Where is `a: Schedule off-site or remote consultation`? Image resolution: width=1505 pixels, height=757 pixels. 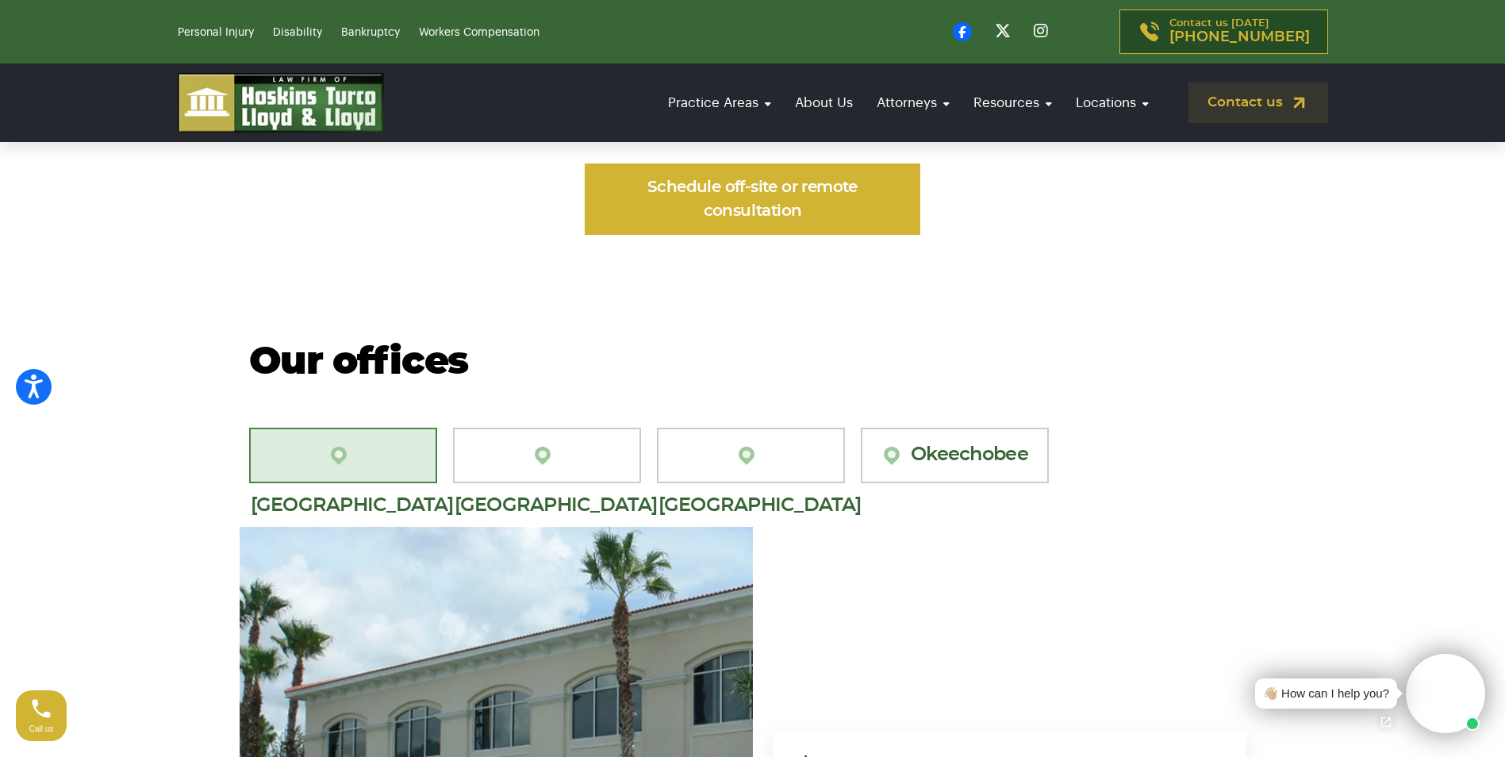 a: Schedule off-site or remote consultation is located at coordinates (752, 199).